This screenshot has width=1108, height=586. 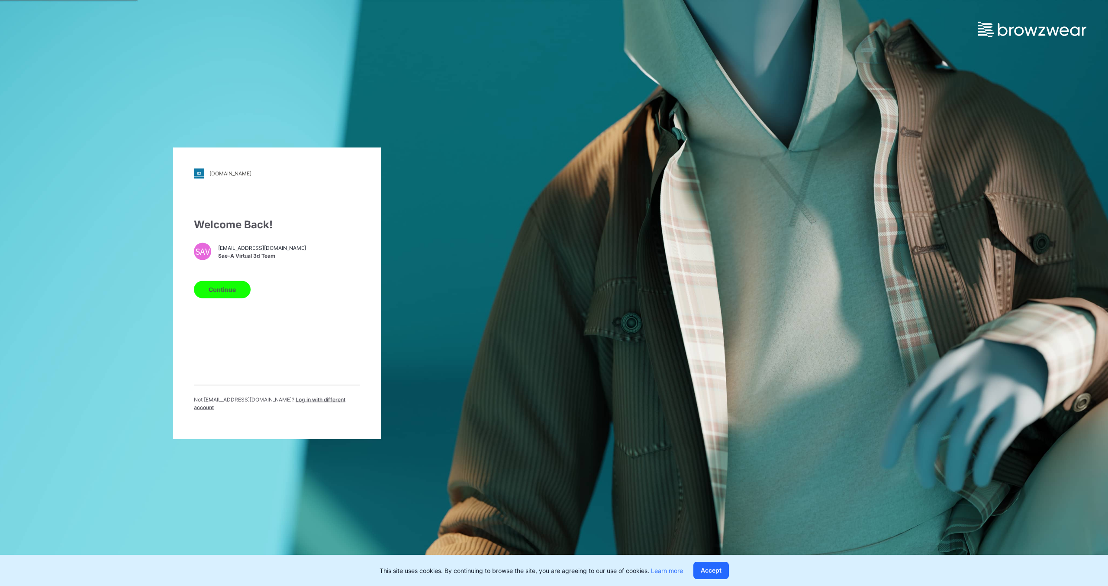 I want to click on span: Sae-A Virtual 3d Team, so click(x=262, y=256).